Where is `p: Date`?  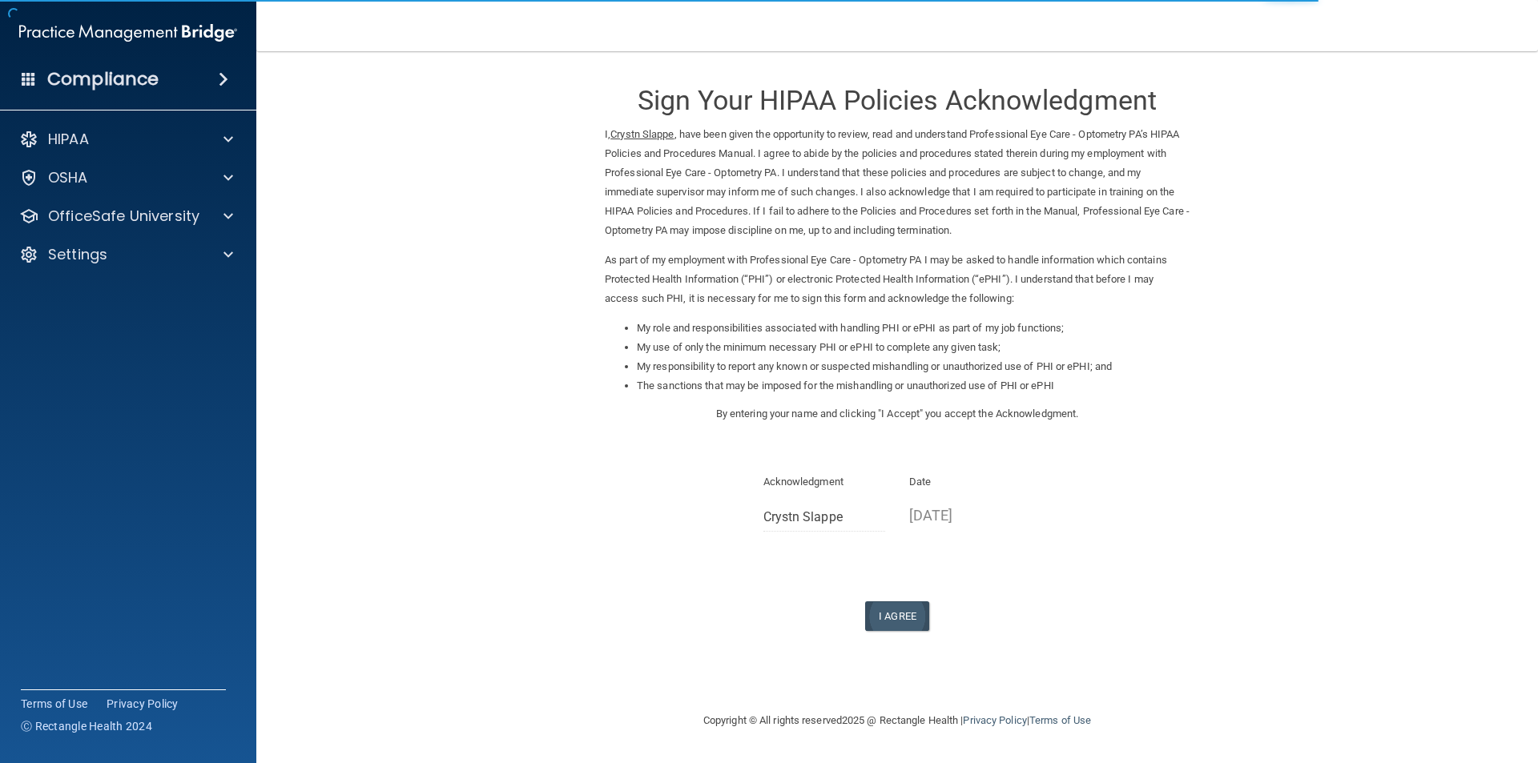 p: Date is located at coordinates (970, 482).